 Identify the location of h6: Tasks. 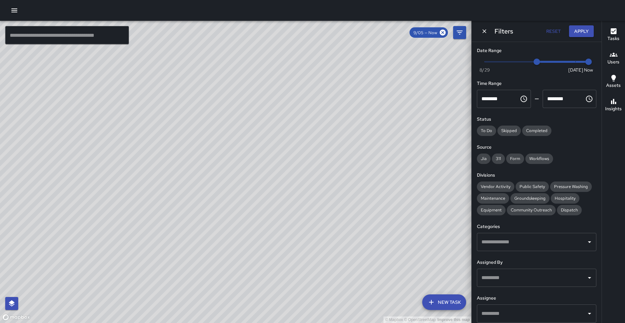
(613, 39).